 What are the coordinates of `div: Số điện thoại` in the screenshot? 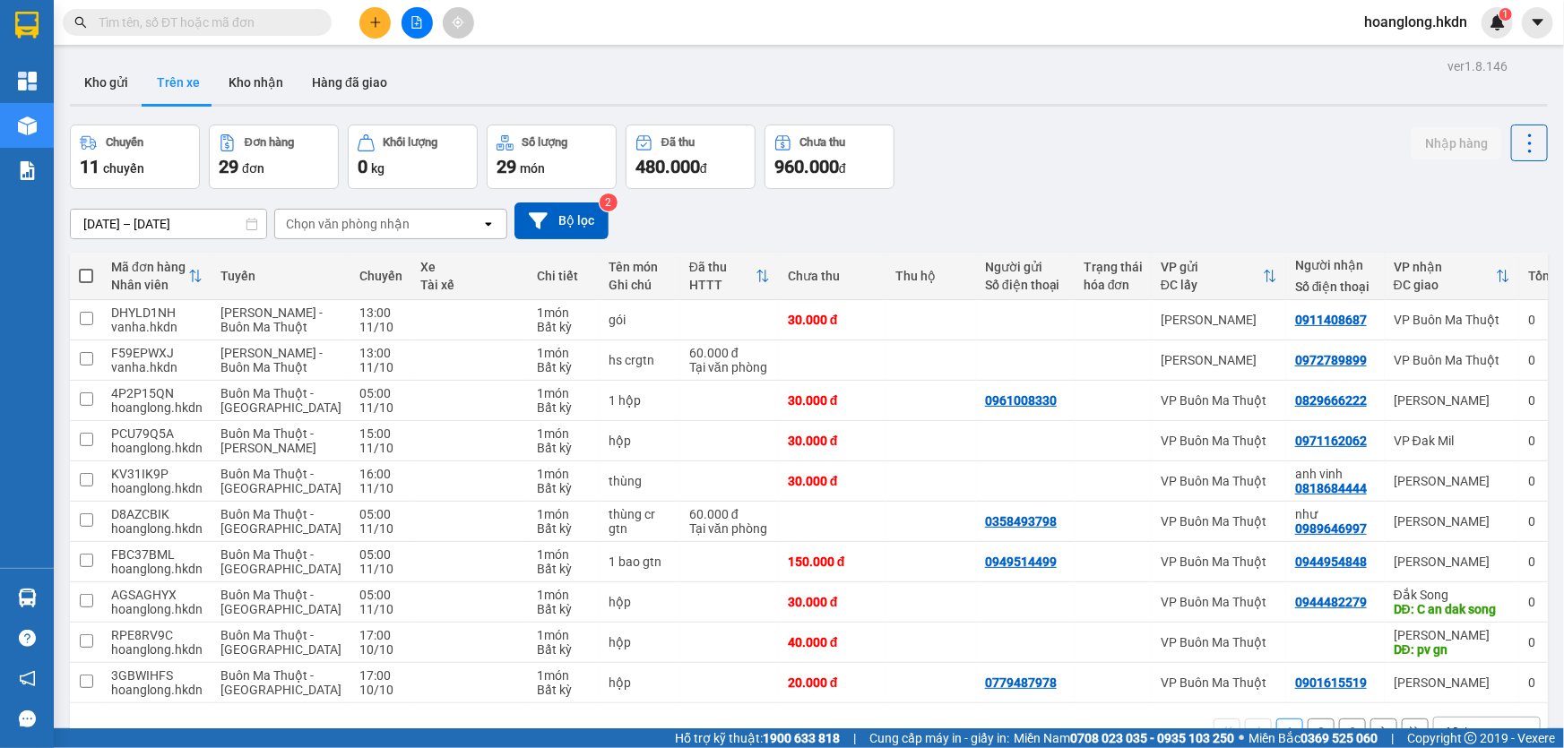 It's located at (1025, 285).